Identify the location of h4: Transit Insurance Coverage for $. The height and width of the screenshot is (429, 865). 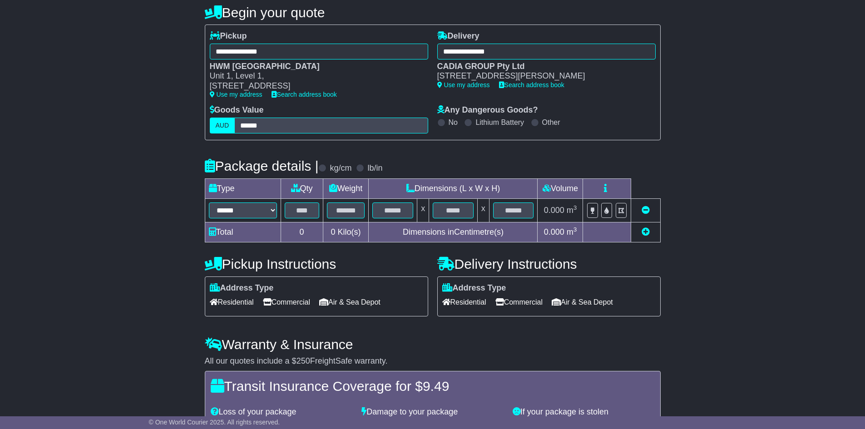
(433, 386).